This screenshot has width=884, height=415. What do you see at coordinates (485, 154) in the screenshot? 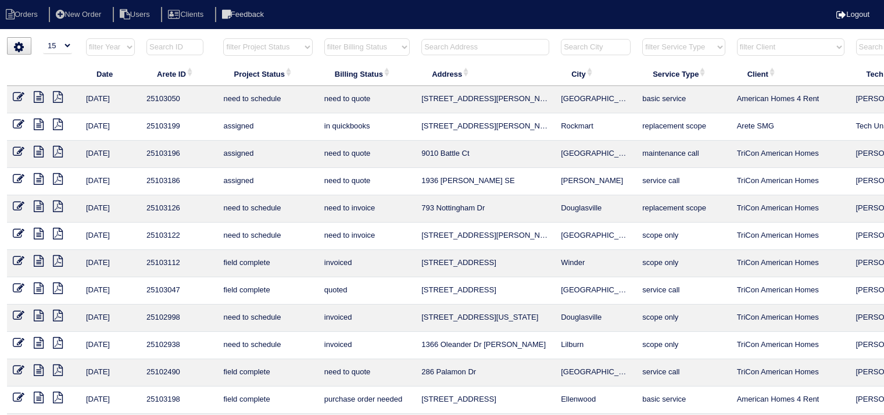
I see `td: 9010 Battle Ct` at bounding box center [485, 154].